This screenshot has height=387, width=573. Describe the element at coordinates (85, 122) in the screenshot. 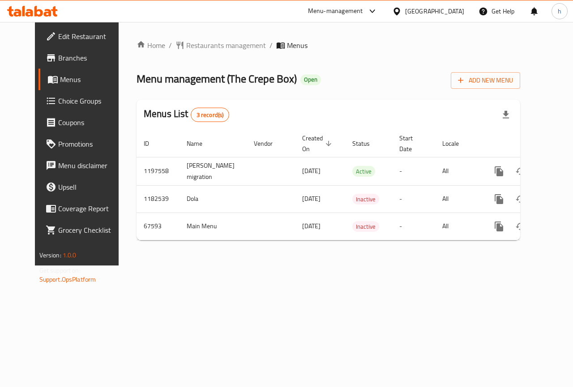

I see `a: Coupons` at that location.